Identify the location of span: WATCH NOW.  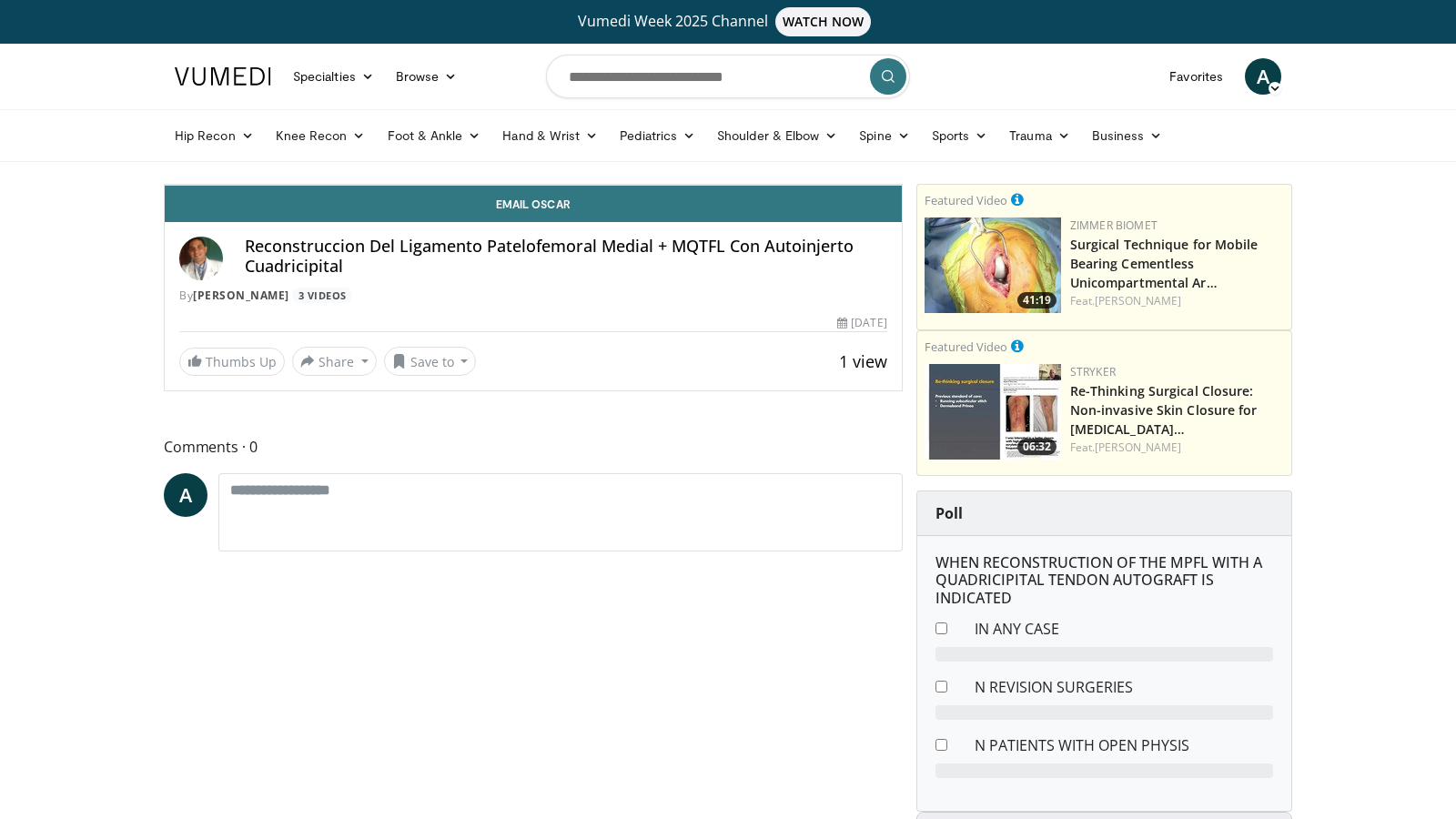
(824, 22).